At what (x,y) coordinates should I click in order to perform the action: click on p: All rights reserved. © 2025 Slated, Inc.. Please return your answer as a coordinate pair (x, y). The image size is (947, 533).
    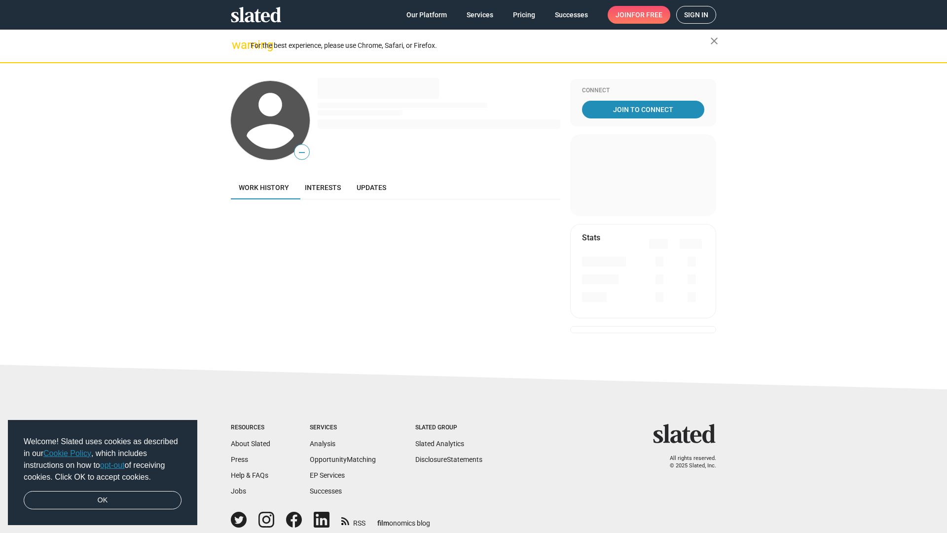
    Looking at the image, I should click on (688, 462).